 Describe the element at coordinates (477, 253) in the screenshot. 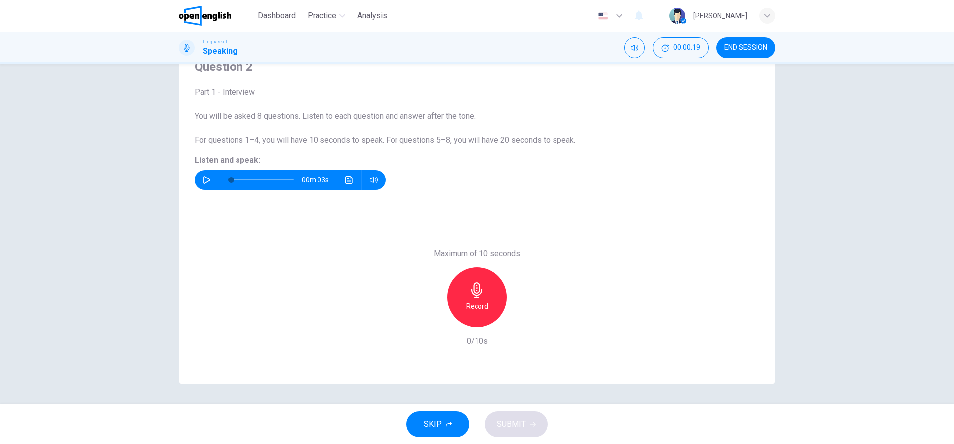

I see `h6: Maximum of 10 seconds` at that location.